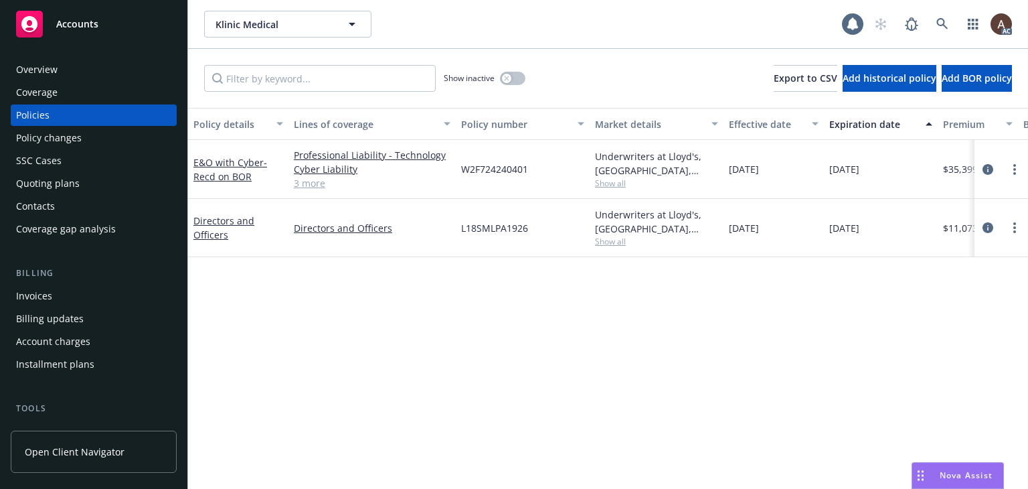 This screenshot has height=489, width=1028. What do you see at coordinates (94, 319) in the screenshot?
I see `a: Billing updates` at bounding box center [94, 319].